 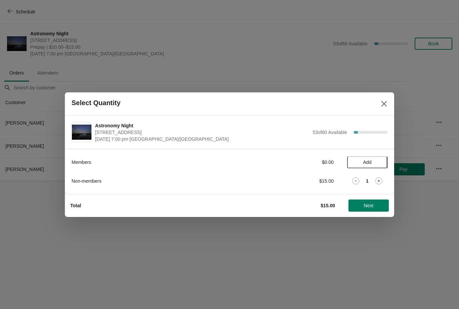 I want to click on span: Next, so click(x=369, y=206).